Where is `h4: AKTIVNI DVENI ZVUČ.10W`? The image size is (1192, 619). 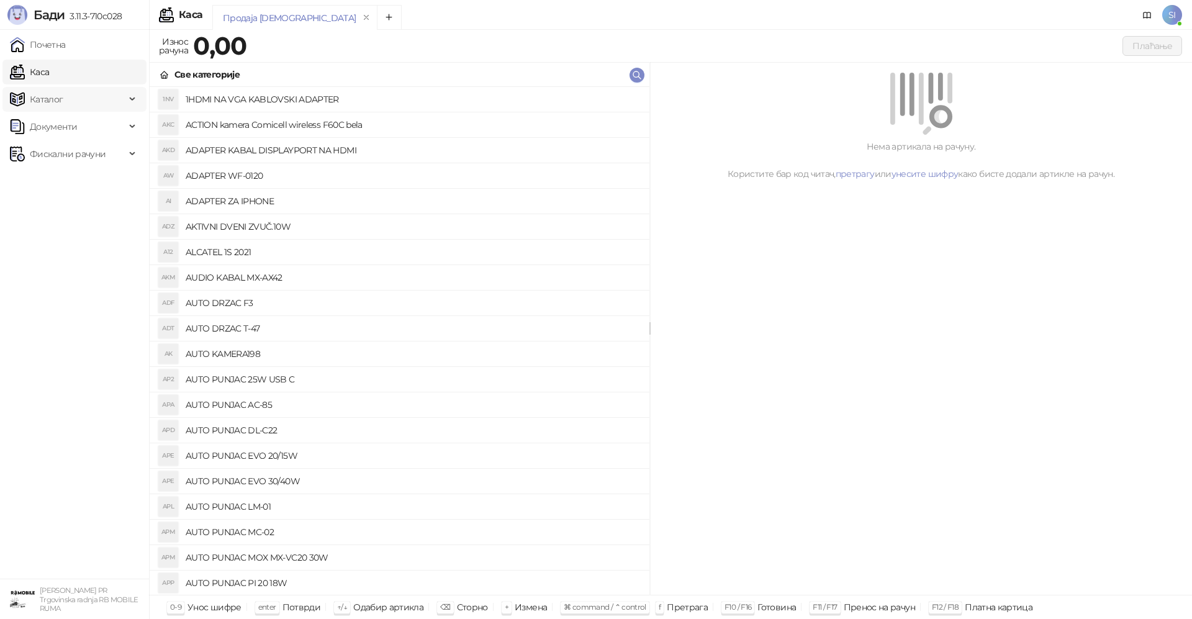
h4: AKTIVNI DVENI ZVUČ.10W is located at coordinates (412, 227).